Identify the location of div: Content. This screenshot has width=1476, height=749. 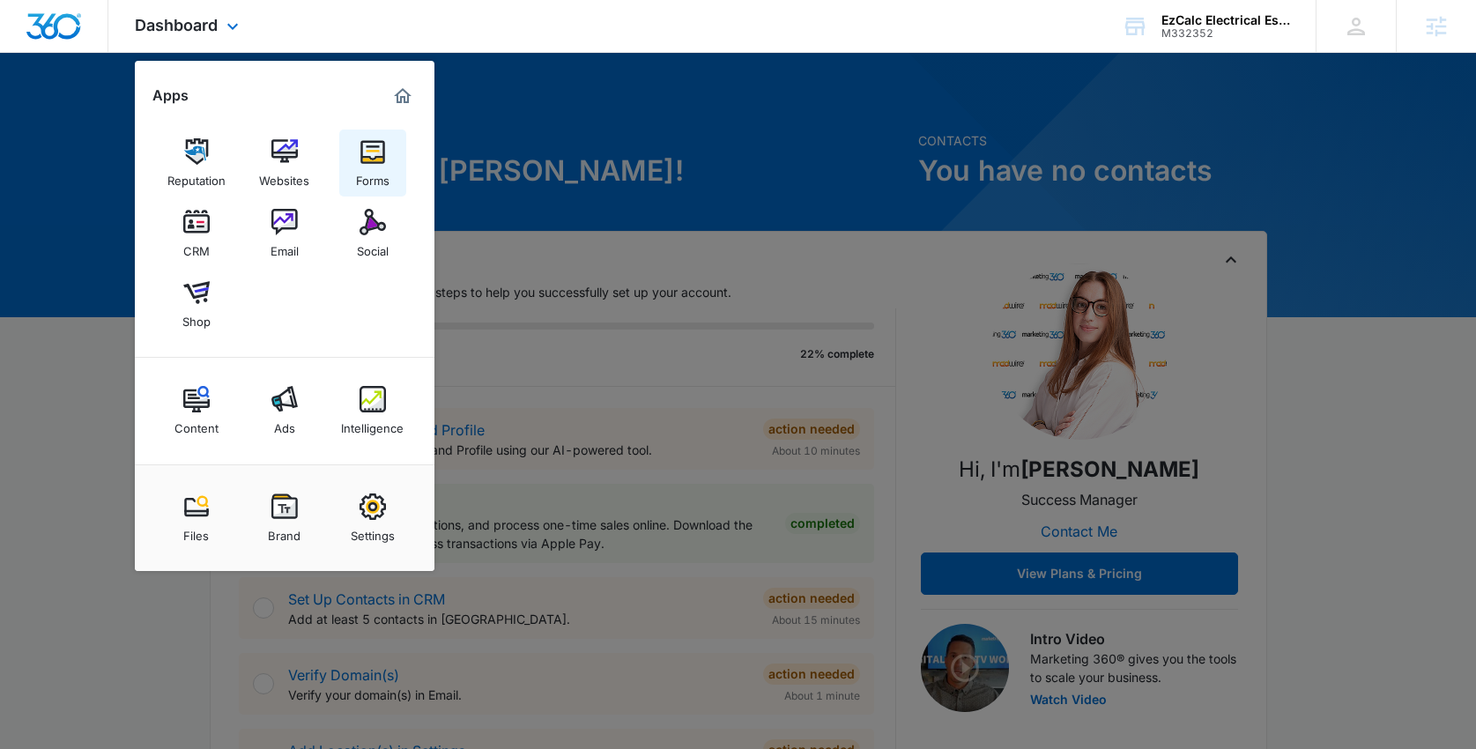
(196, 424).